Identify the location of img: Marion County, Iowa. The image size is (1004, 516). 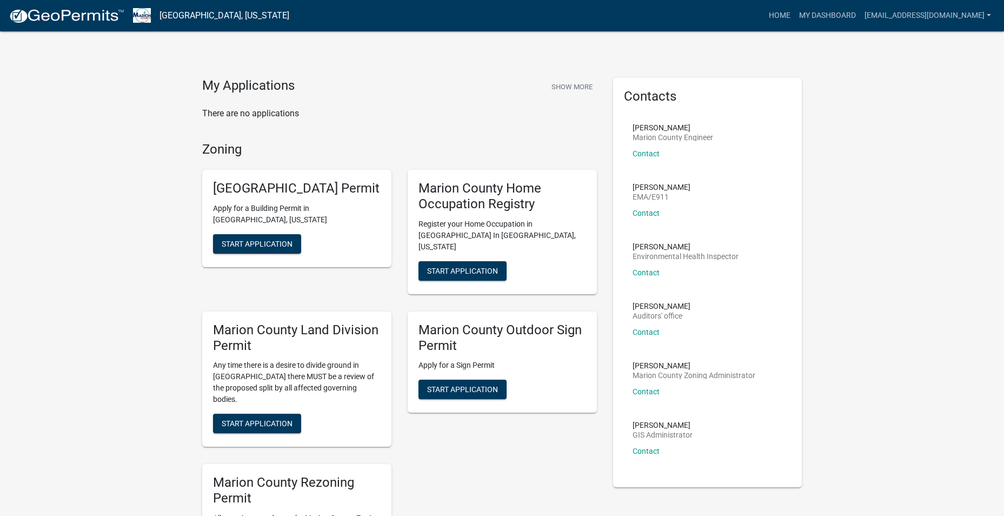
(142, 15).